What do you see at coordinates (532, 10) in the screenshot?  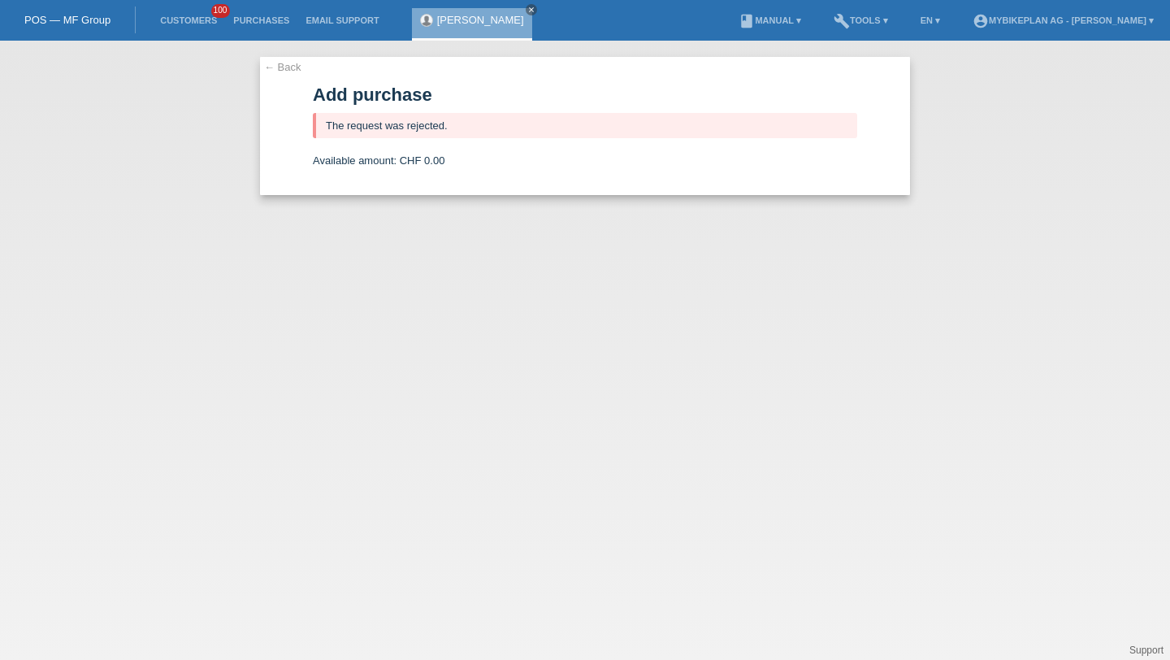 I see `i: close` at bounding box center [532, 10].